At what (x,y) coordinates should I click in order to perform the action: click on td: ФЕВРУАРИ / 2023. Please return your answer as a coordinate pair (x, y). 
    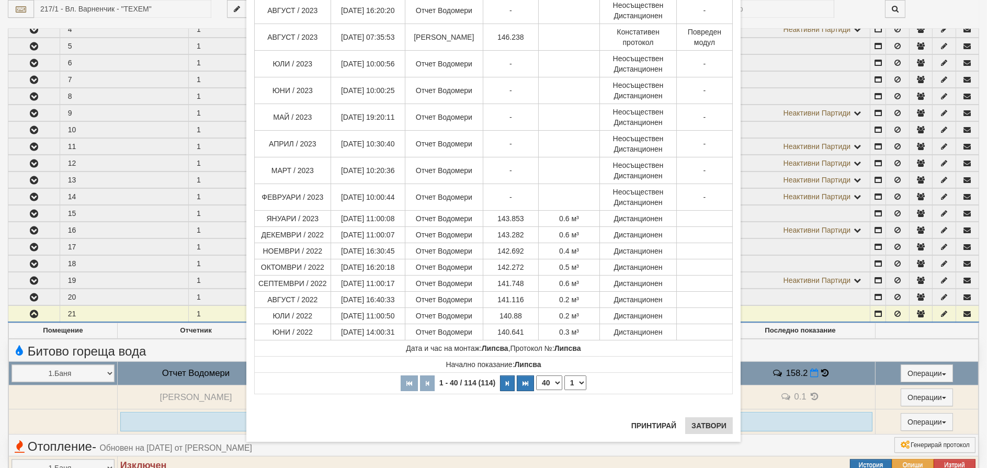
    Looking at the image, I should click on (293, 197).